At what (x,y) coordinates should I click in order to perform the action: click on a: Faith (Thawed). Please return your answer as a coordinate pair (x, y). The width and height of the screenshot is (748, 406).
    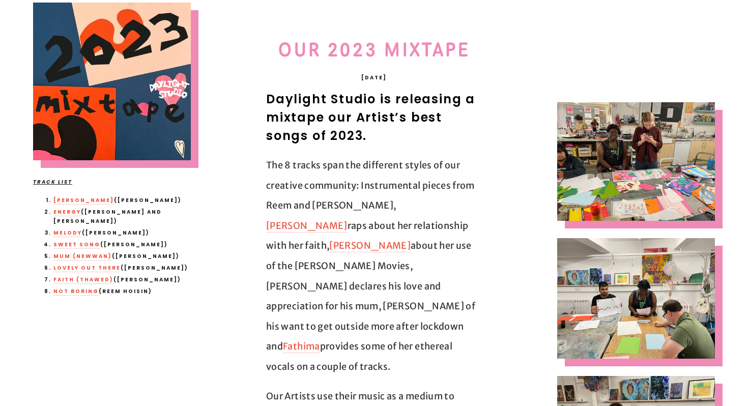
    Looking at the image, I should click on (83, 280).